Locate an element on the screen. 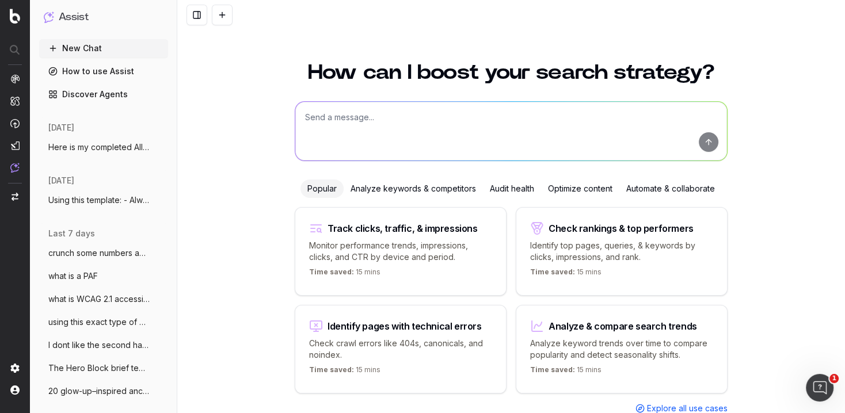  a: How to use Assist is located at coordinates (104, 71).